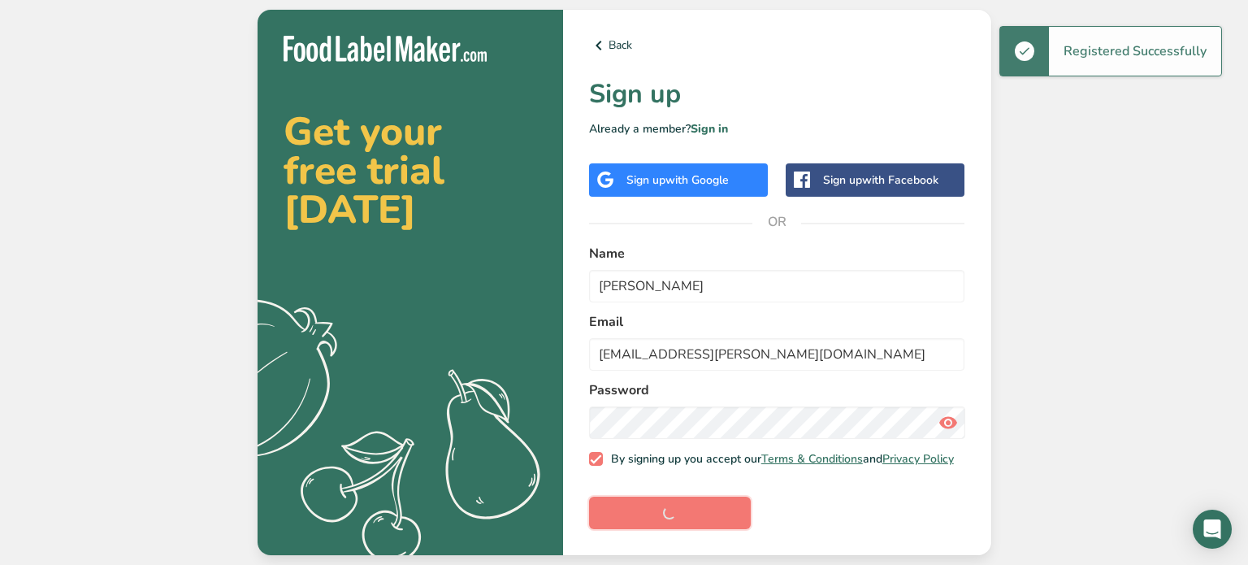  What do you see at coordinates (777, 94) in the screenshot?
I see `h1: Sign up` at bounding box center [777, 94].